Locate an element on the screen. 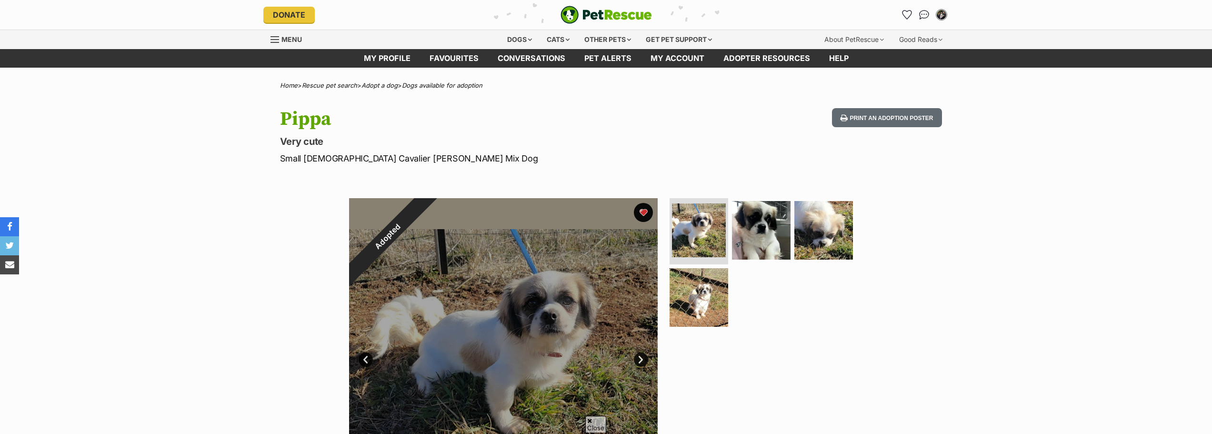  a: PetRescue is located at coordinates (606, 15).